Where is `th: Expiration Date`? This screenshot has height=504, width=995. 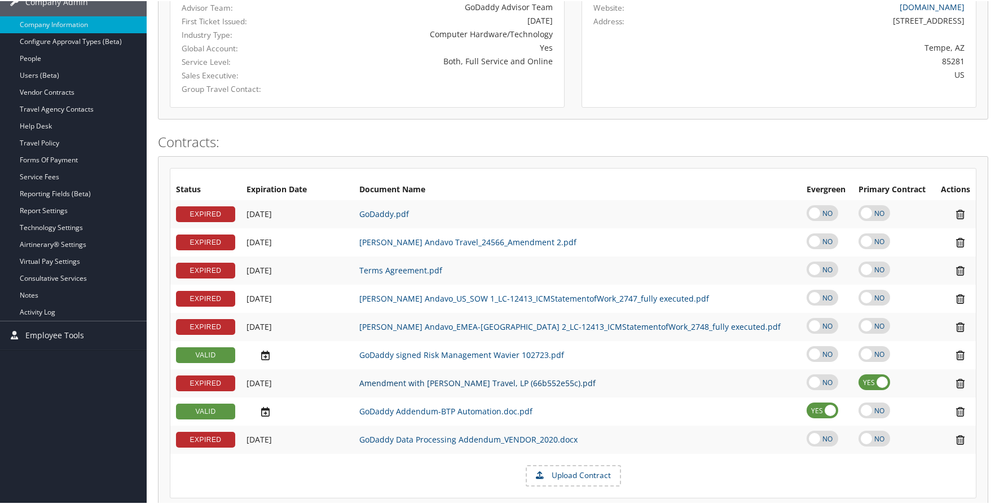 th: Expiration Date is located at coordinates (297, 189).